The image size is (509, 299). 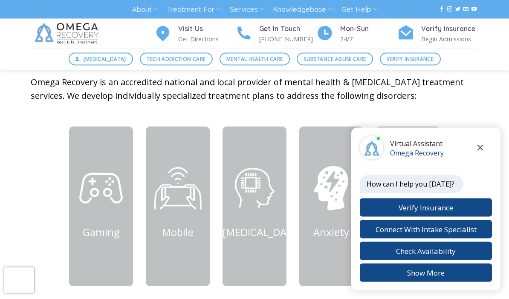 What do you see at coordinates (255, 59) in the screenshot?
I see `a: Mental Health Care` at bounding box center [255, 59].